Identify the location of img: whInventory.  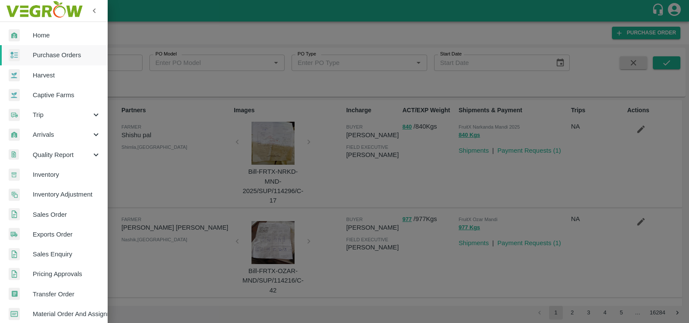
(14, 175).